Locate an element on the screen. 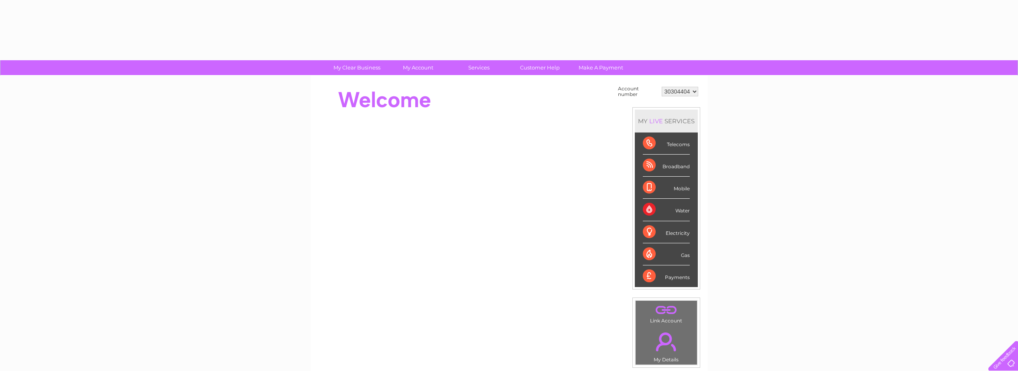 This screenshot has width=1018, height=371. div: LIVE is located at coordinates (656, 121).